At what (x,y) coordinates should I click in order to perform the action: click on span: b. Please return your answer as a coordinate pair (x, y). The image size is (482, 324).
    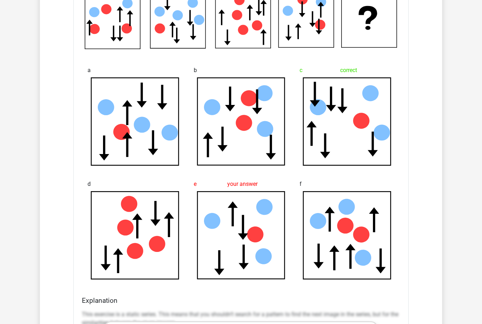
    Looking at the image, I should click on (195, 70).